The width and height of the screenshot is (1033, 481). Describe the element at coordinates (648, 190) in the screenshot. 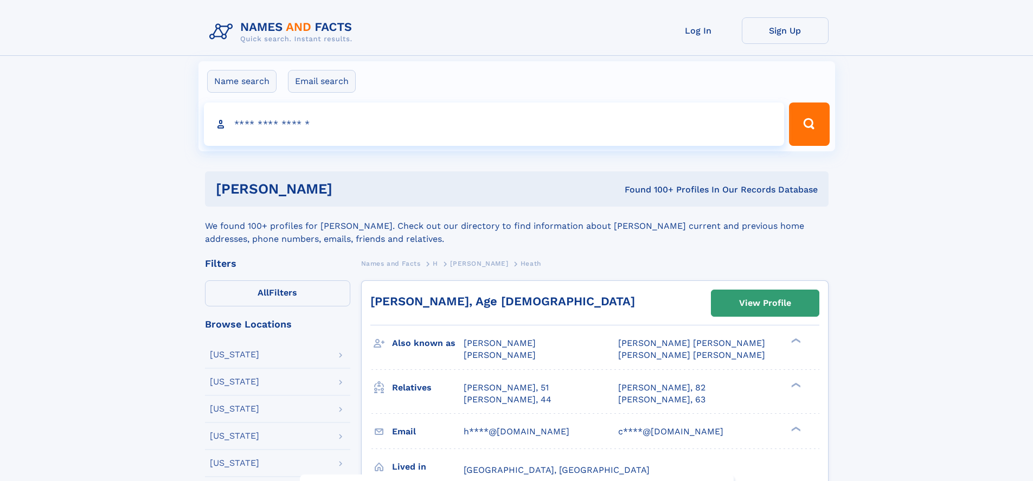

I see `div: Found 100+ Profiles In Our Records Database` at that location.